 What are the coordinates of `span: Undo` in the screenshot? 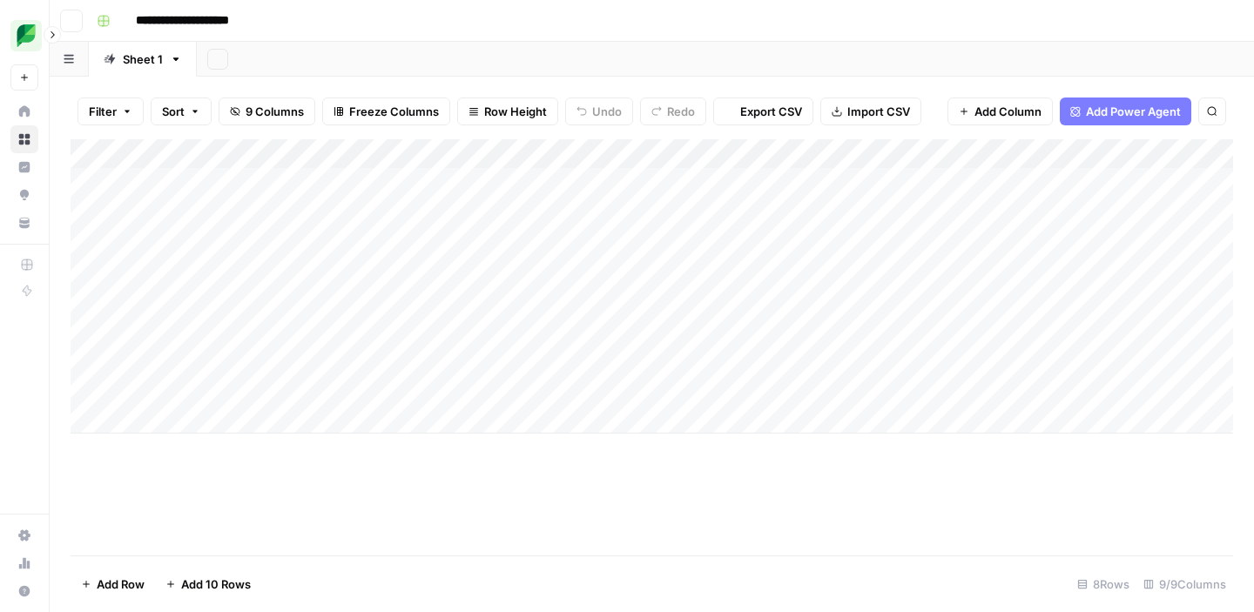 It's located at (607, 111).